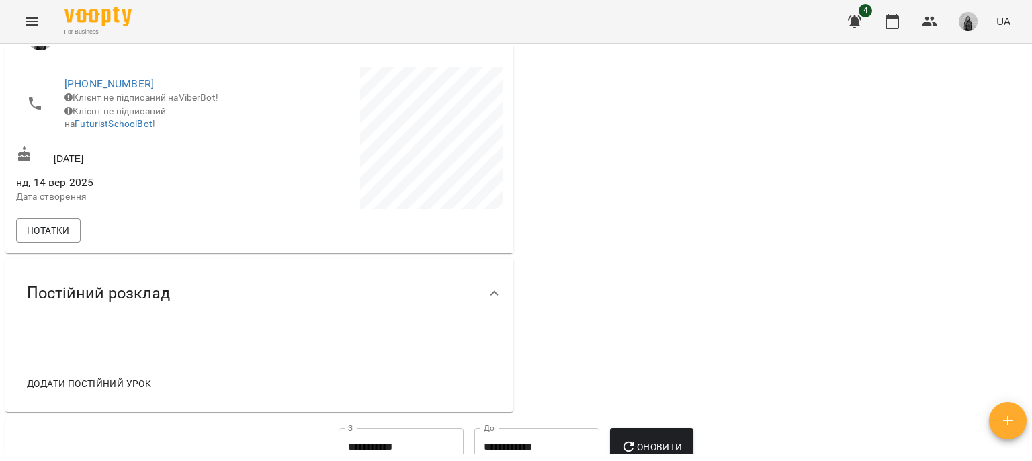 The image size is (1032, 461). What do you see at coordinates (89, 384) in the screenshot?
I see `button: Додати постійний урок` at bounding box center [89, 384].